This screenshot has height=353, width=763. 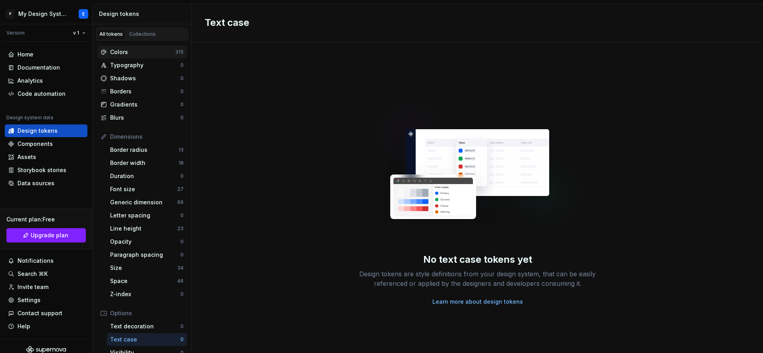 I want to click on button: Help, so click(x=46, y=326).